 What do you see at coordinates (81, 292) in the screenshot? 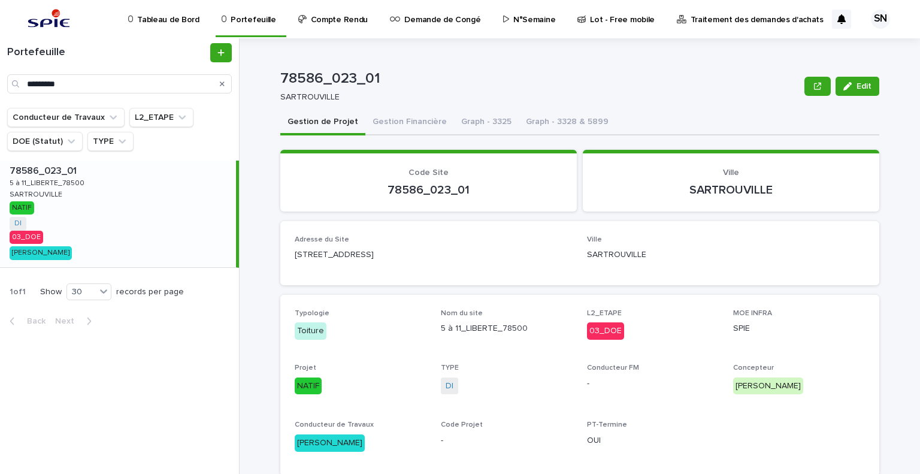
I see `div: 30` at bounding box center [81, 292].